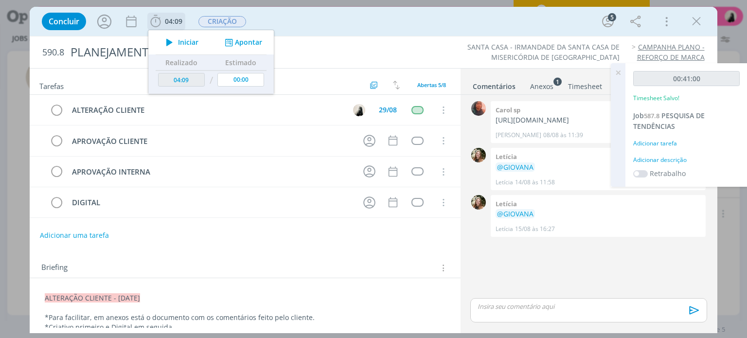 The height and width of the screenshot is (338, 747). I want to click on span: Tarefas, so click(52, 85).